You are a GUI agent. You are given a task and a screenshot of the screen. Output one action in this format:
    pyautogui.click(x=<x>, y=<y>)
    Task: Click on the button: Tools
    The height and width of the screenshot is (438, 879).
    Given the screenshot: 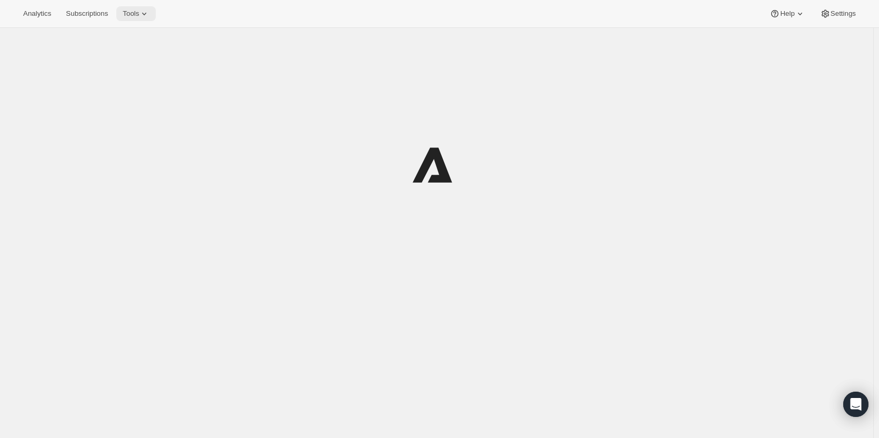 What is the action you would take?
    pyautogui.click(x=136, y=14)
    